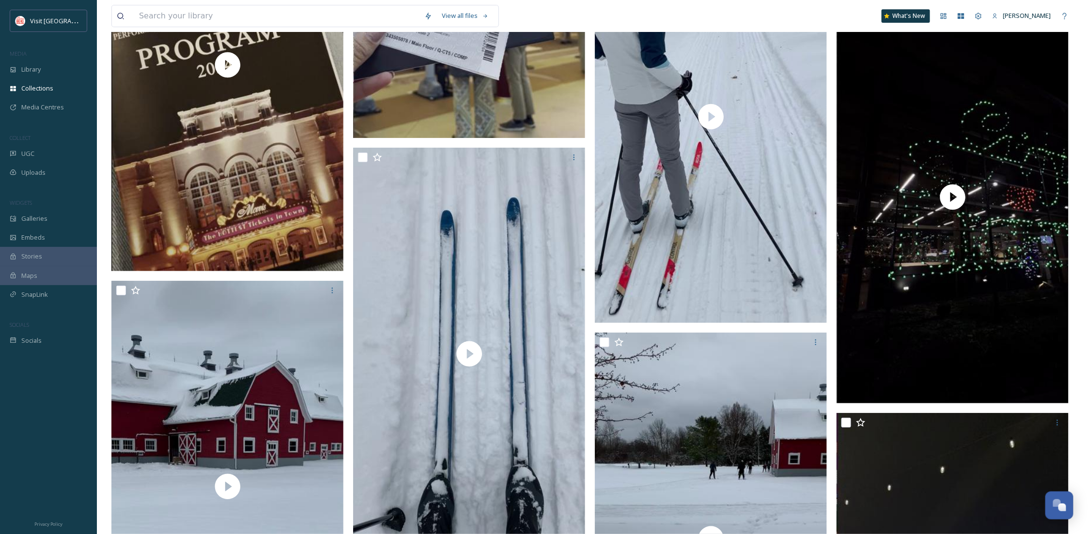  Describe the element at coordinates (48, 524) in the screenshot. I see `a: Privacy Policy` at that location.